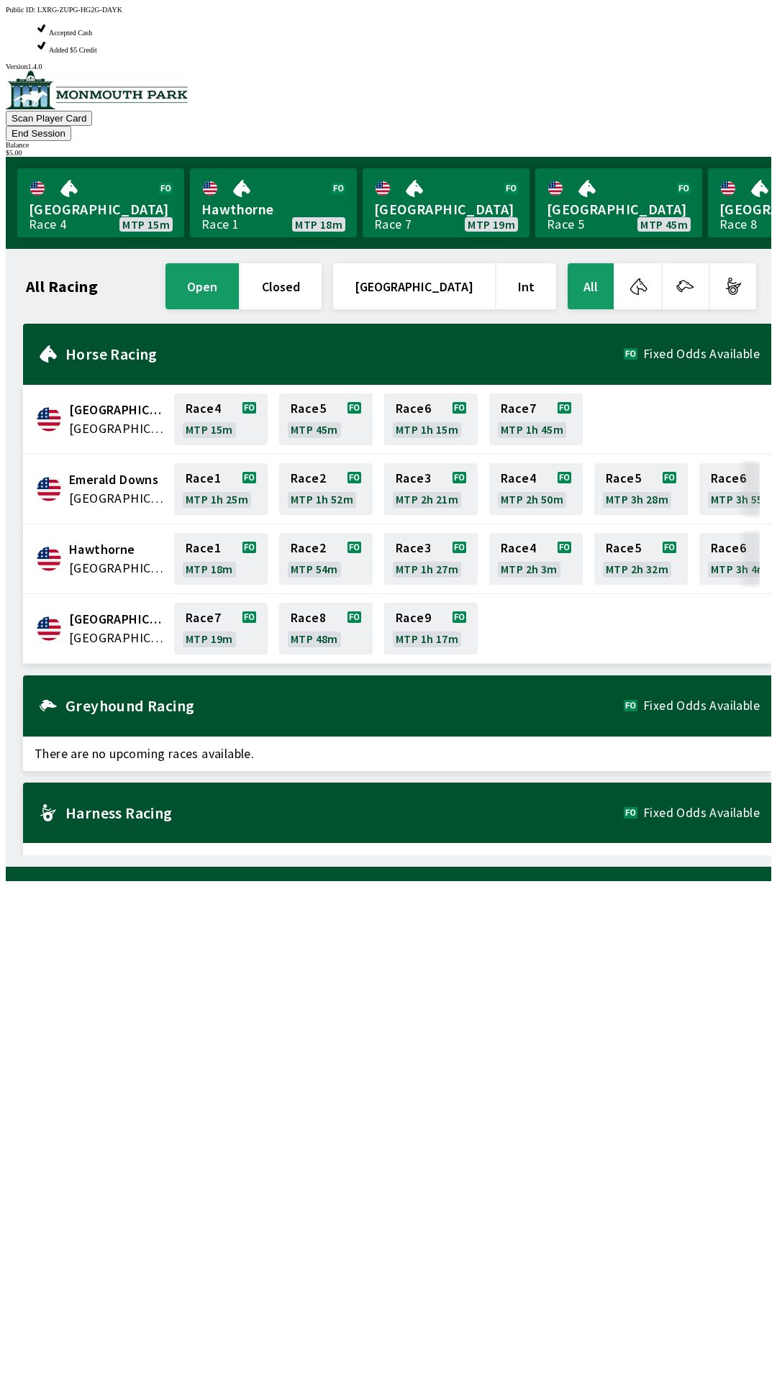  Describe the element at coordinates (221, 559) in the screenshot. I see `a: Race1MTP 18m` at that location.